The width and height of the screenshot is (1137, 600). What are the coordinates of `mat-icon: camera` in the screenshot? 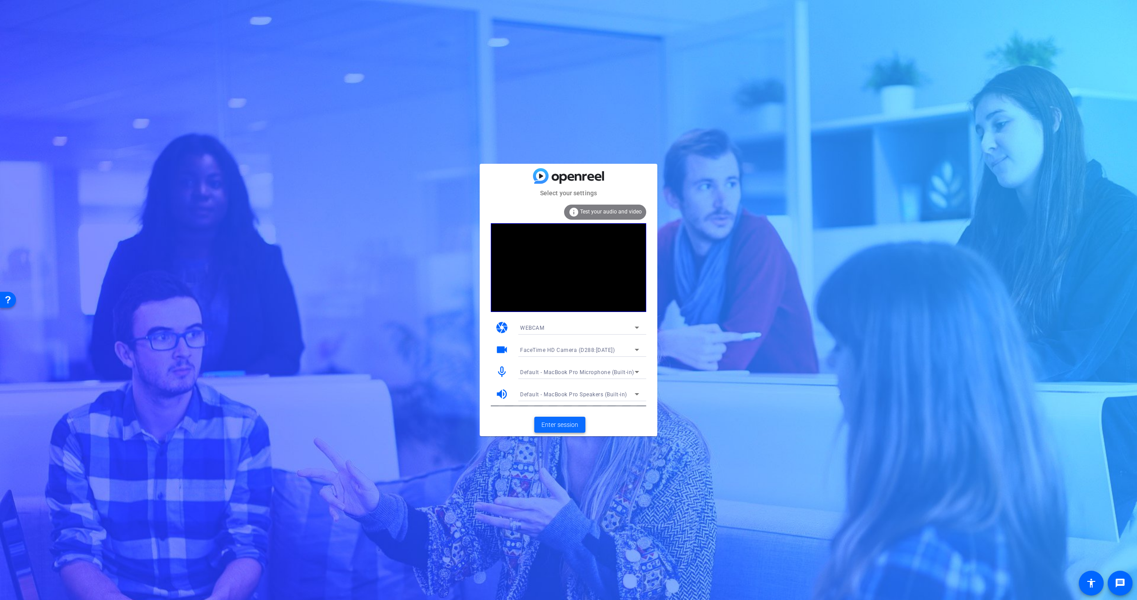 It's located at (502, 328).